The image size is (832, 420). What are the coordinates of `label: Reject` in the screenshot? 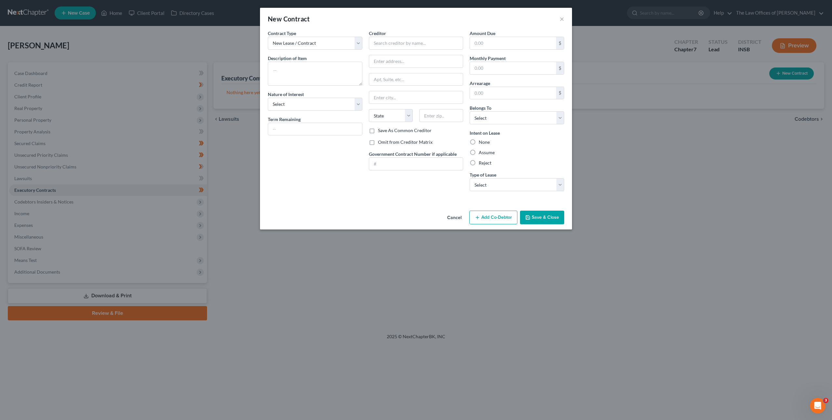 It's located at (485, 163).